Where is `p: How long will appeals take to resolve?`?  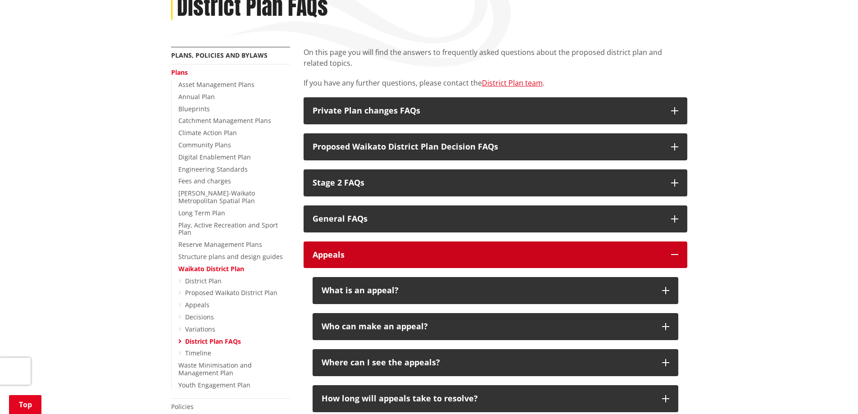 p: How long will appeals take to resolve? is located at coordinates (487, 399).